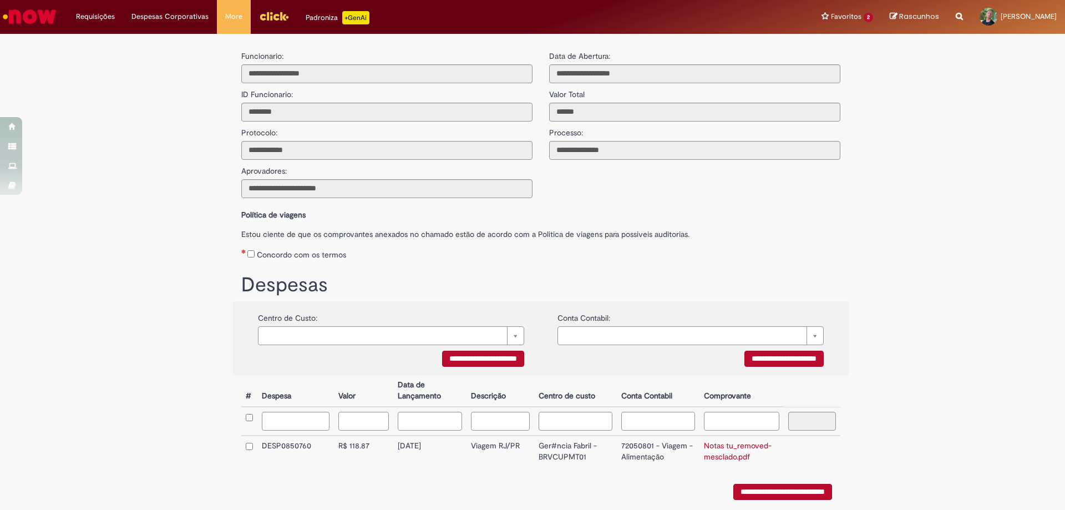 This screenshot has height=510, width=1065. Describe the element at coordinates (579, 56) in the screenshot. I see `label: Data de Abertura:` at that location.